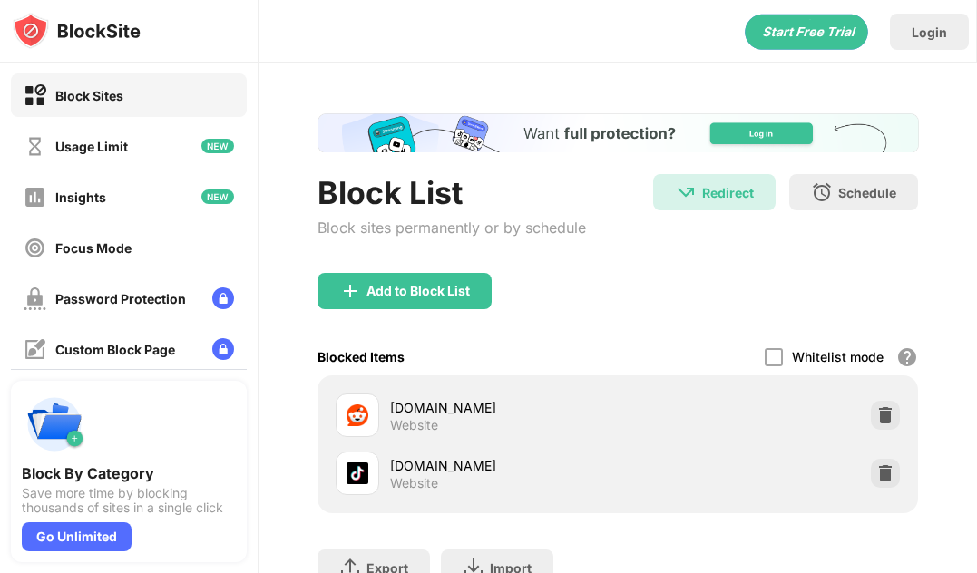 The width and height of the screenshot is (977, 573). I want to click on img: insights-off.svg, so click(34, 197).